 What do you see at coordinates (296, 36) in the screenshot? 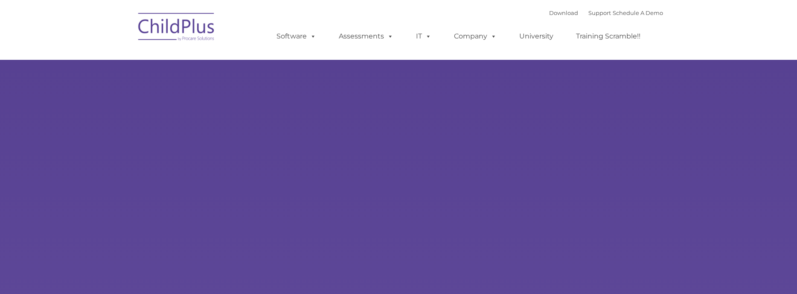
I see `a: Software` at bounding box center [296, 36].